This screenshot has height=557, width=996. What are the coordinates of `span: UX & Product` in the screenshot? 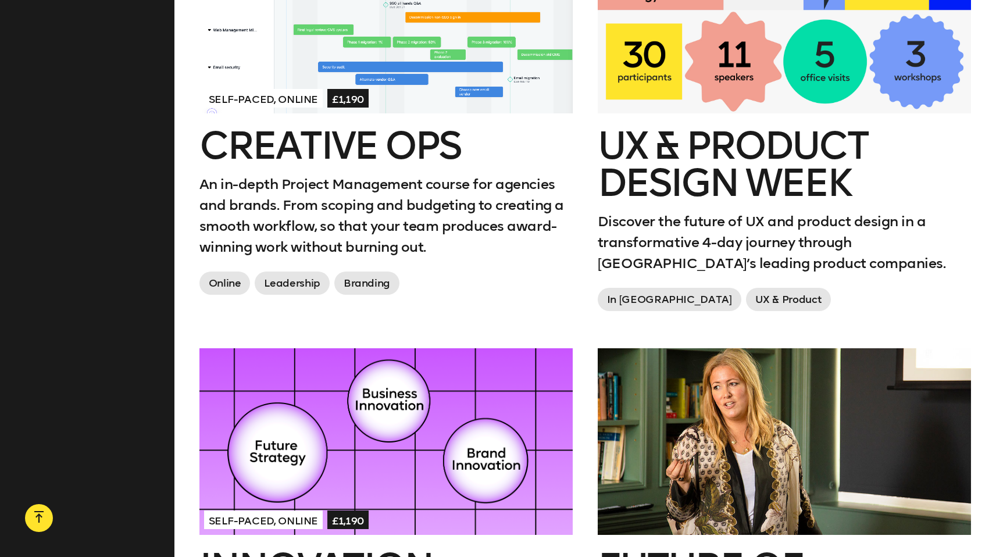 It's located at (788, 299).